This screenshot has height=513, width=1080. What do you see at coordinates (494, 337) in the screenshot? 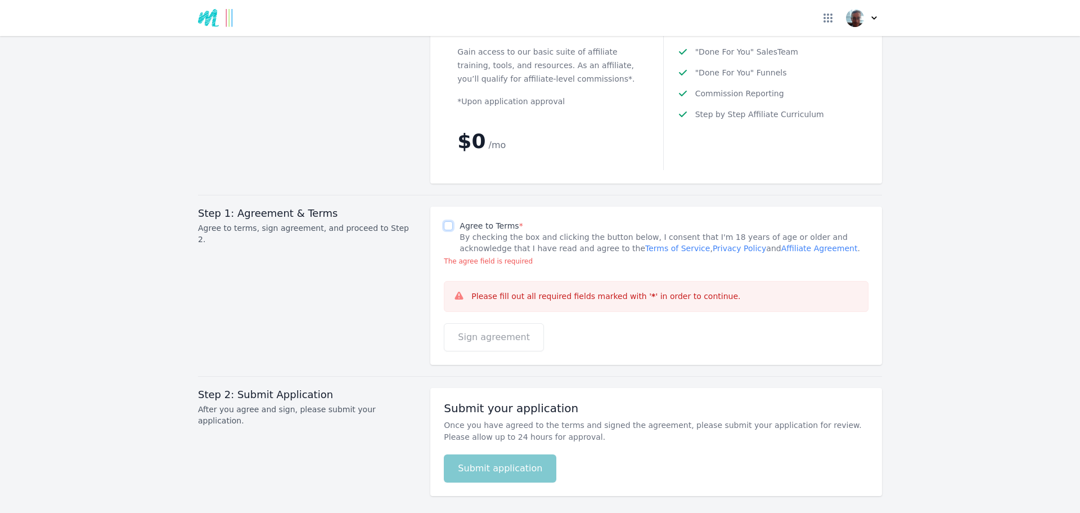
I see `span: Sign agreement` at bounding box center [494, 337].